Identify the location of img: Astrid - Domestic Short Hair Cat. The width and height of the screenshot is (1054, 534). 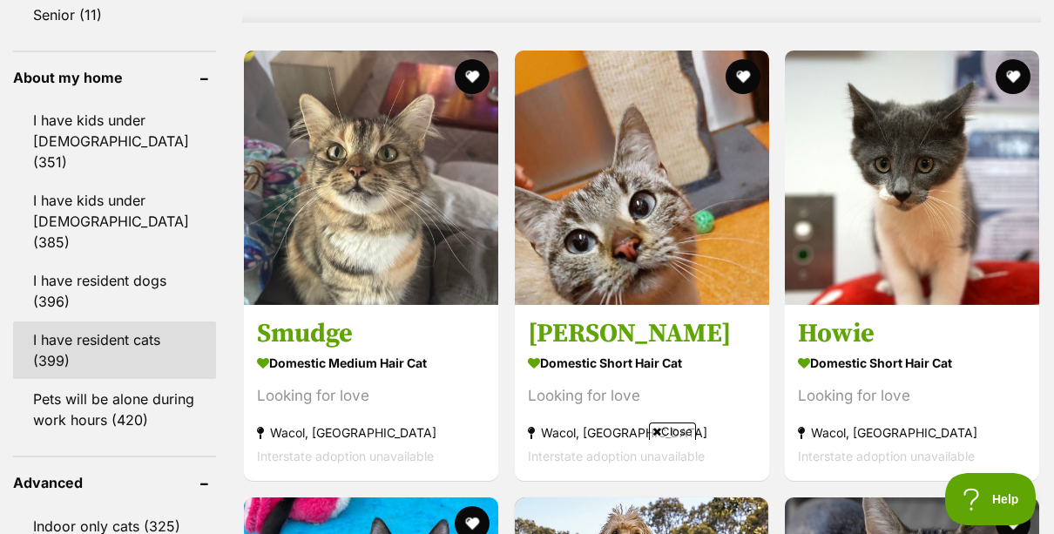
(642, 178).